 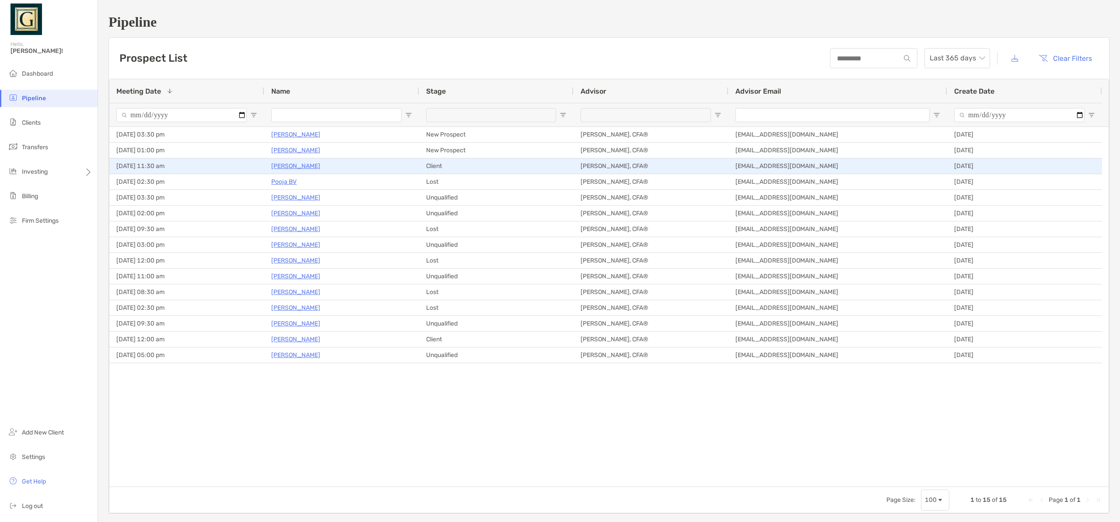 What do you see at coordinates (1055, 500) in the screenshot?
I see `span: Page` at bounding box center [1055, 500].